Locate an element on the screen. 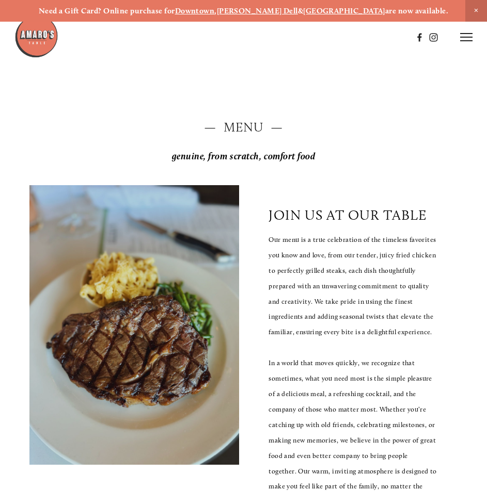  img: Amaro's Table is located at coordinates (36, 36).